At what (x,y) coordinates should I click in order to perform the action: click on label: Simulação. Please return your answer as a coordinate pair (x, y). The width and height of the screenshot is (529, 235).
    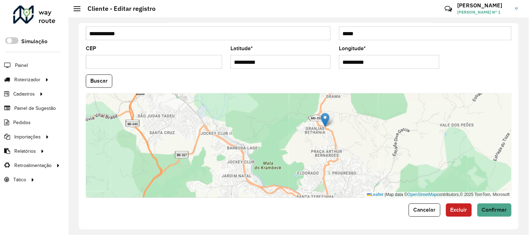
    Looking at the image, I should click on (34, 41).